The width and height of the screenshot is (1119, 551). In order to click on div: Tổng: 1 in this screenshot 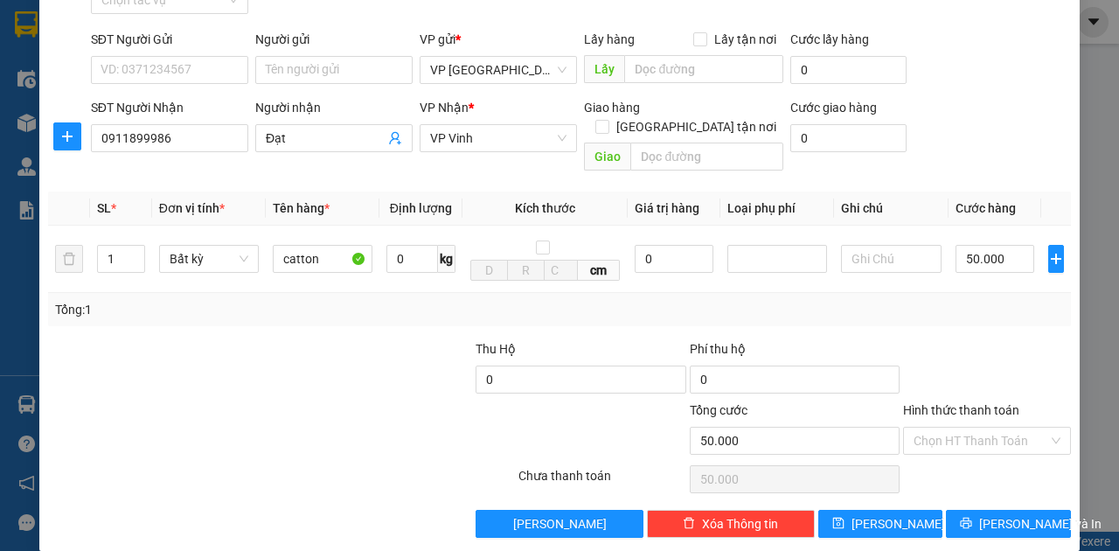, I will do `click(244, 310)`.